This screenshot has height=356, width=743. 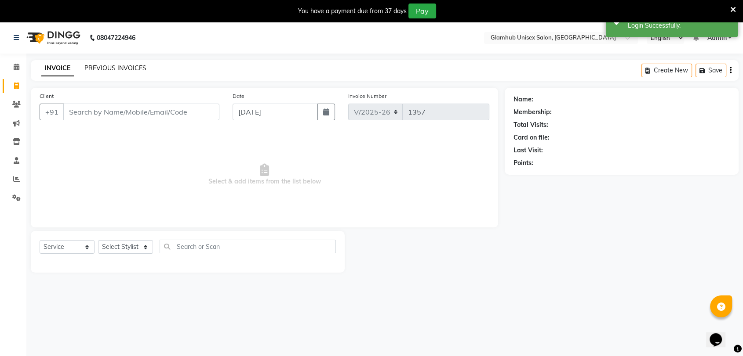 What do you see at coordinates (47, 96) in the screenshot?
I see `label: Client` at bounding box center [47, 96].